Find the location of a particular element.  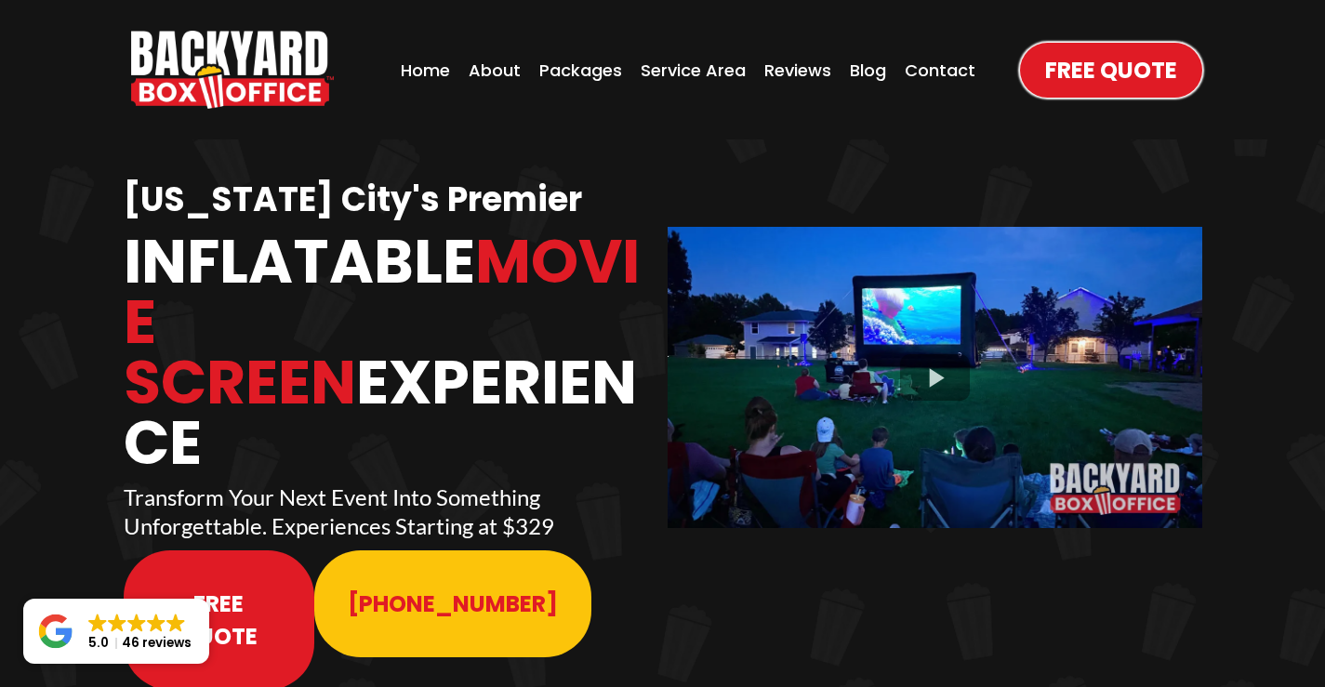

div: Service Area is located at coordinates (693, 70).